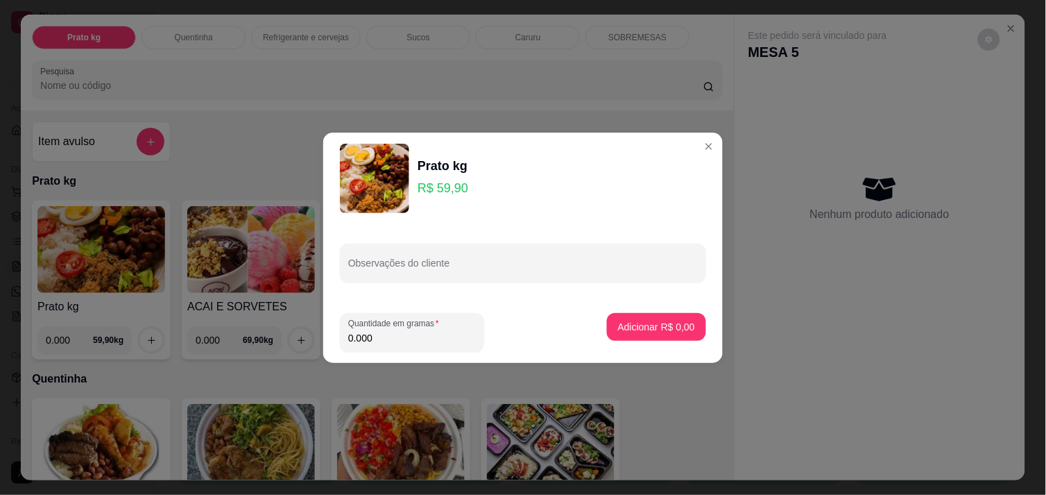 The width and height of the screenshot is (1046, 495). What do you see at coordinates (412, 338) in the screenshot?
I see `input: Quantidade em gramas` at bounding box center [412, 338].